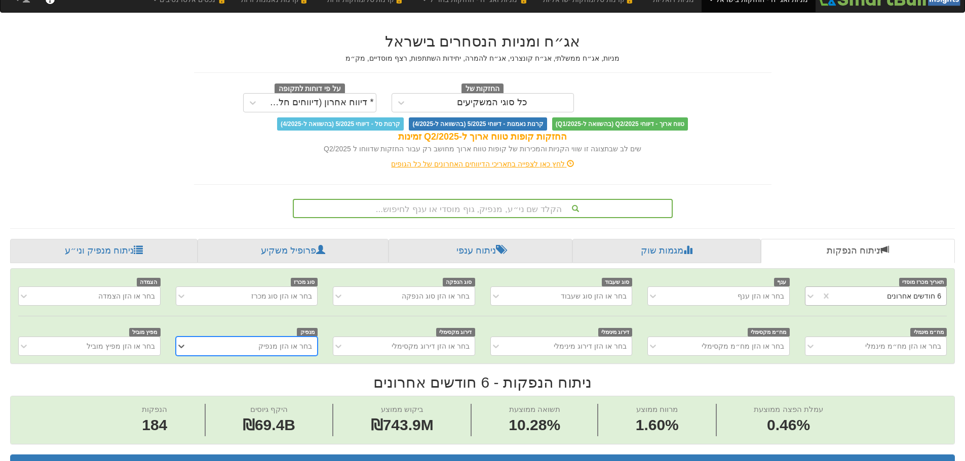 The width and height of the screenshot is (965, 461). I want to click on span: סוג הנפקה, so click(459, 282).